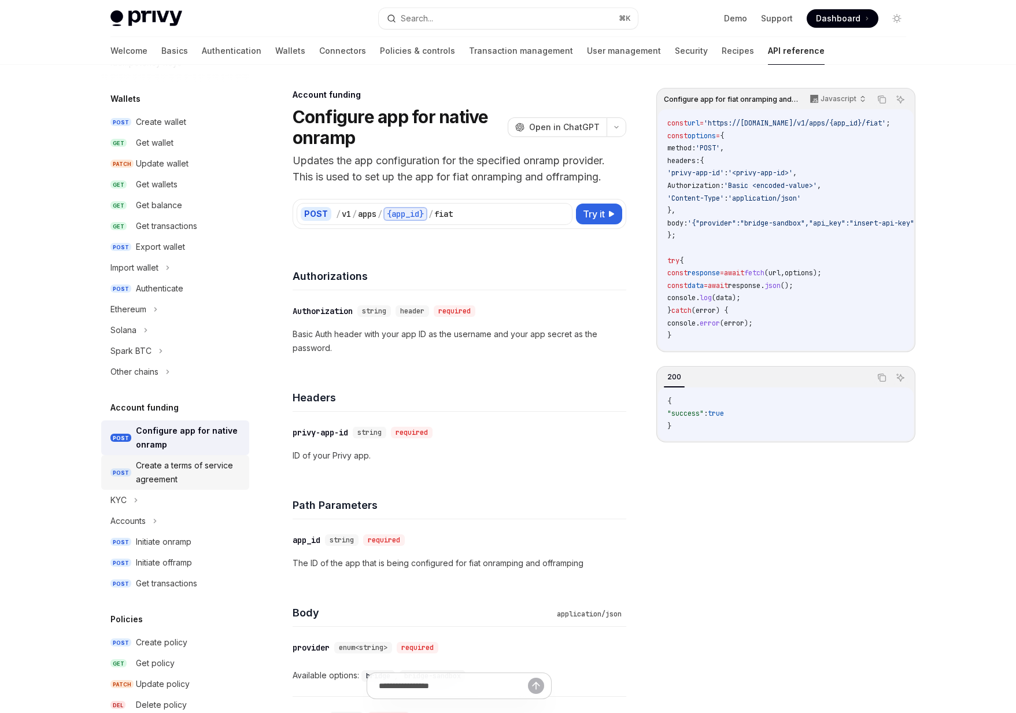 Image resolution: width=1016 pixels, height=713 pixels. What do you see at coordinates (162, 164) in the screenshot?
I see `div: Update wallet` at bounding box center [162, 164].